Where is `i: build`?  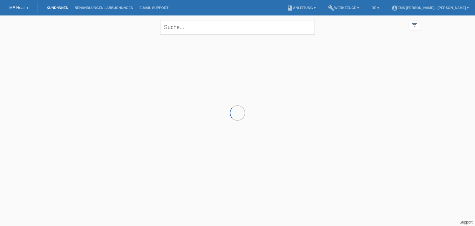 i: build is located at coordinates (331, 8).